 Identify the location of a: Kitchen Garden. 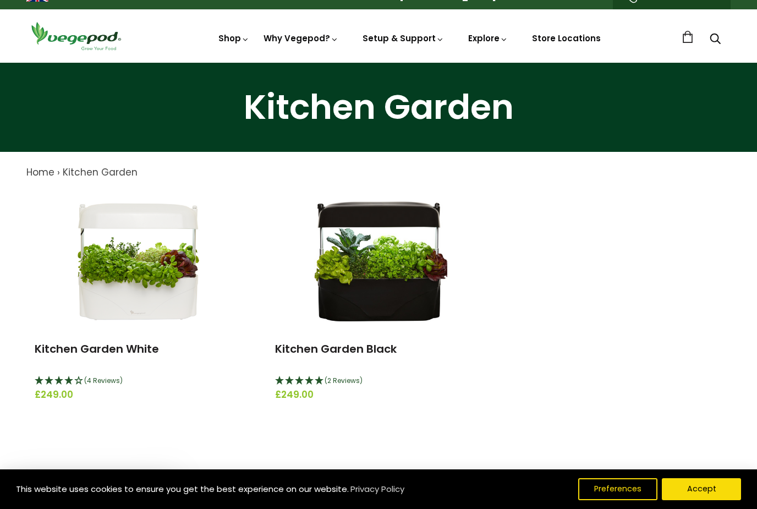
(100, 172).